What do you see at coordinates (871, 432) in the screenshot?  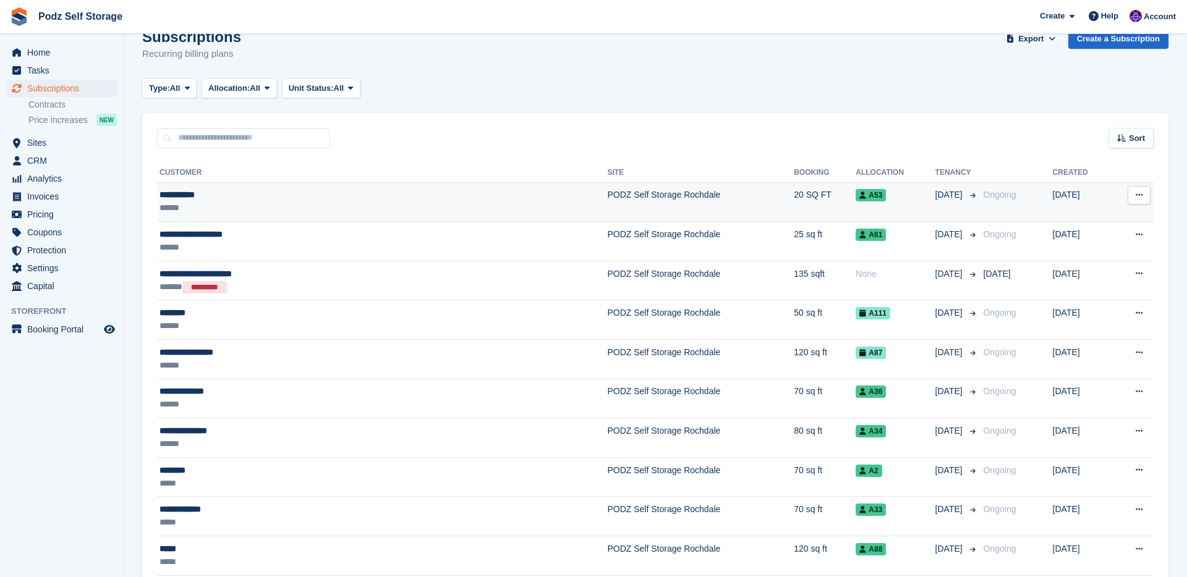 I see `span: A34` at bounding box center [871, 432].